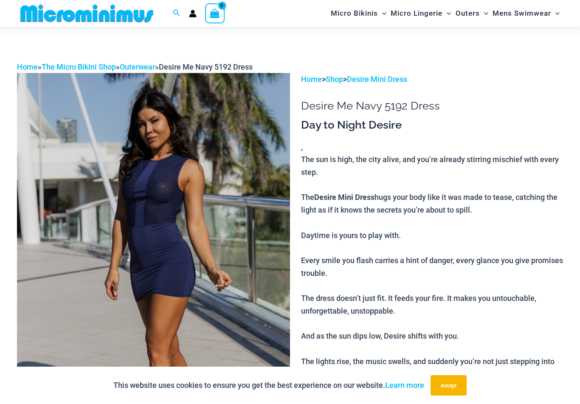  I want to click on button: Accept, so click(448, 386).